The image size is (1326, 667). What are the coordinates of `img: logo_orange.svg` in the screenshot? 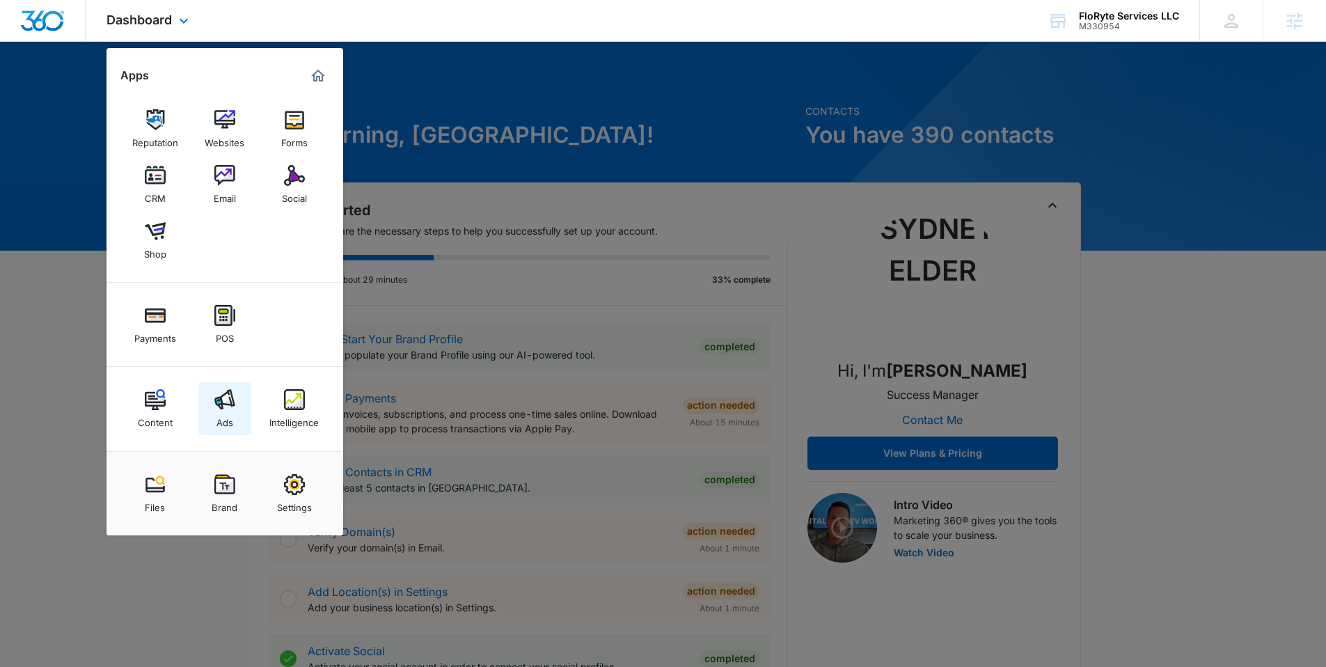 It's located at (28, 28).